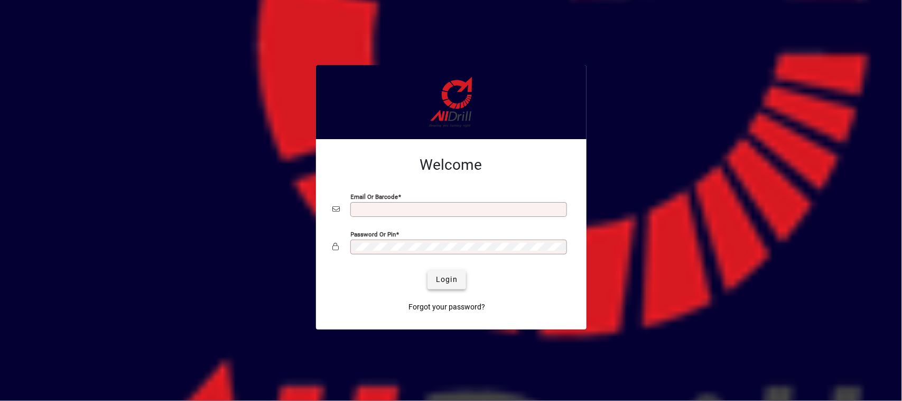 The width and height of the screenshot is (902, 401). I want to click on mat-label: Password or Pin, so click(374, 234).